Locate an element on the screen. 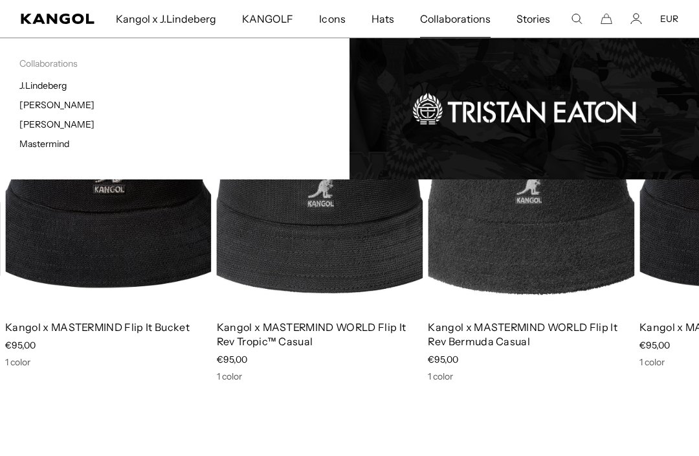  p: Kangol x MASTERMIND WORLD Flip It Rev Bermuda Casual is located at coordinates (531, 334).